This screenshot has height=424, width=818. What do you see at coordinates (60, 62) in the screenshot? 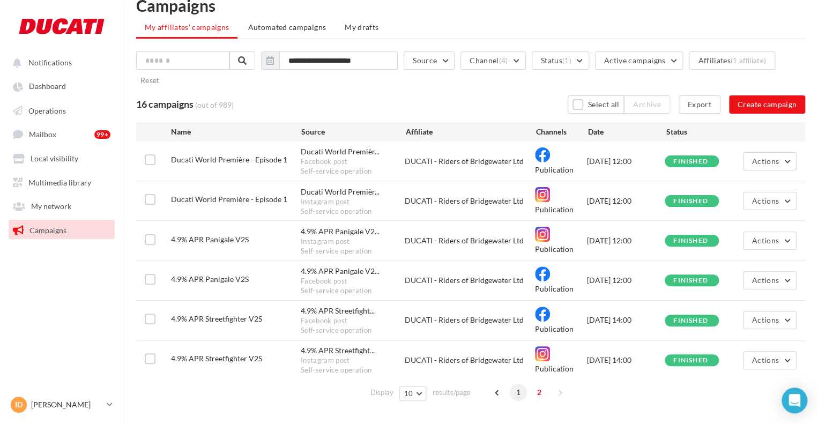
I see `button: Notifications` at bounding box center [60, 62].